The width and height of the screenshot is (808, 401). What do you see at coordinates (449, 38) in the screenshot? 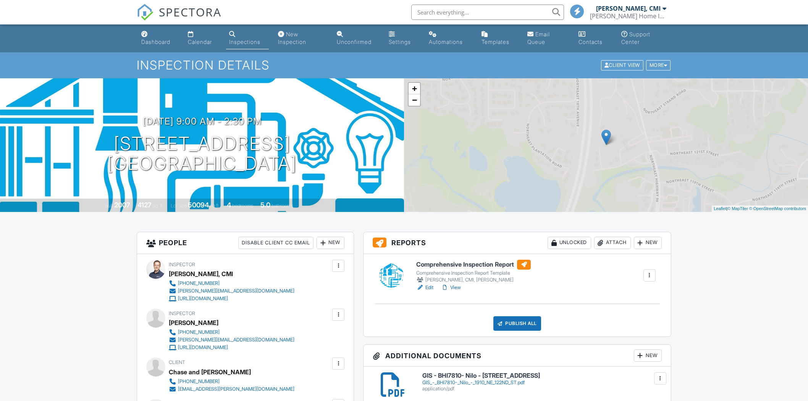
I see `a: Automations (Basic)` at bounding box center [449, 38].